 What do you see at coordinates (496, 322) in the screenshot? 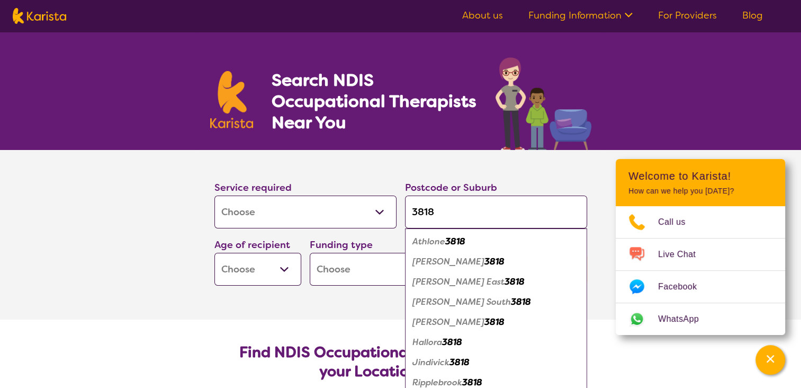
I see `div: Drouin West 3818` at bounding box center [496, 322].